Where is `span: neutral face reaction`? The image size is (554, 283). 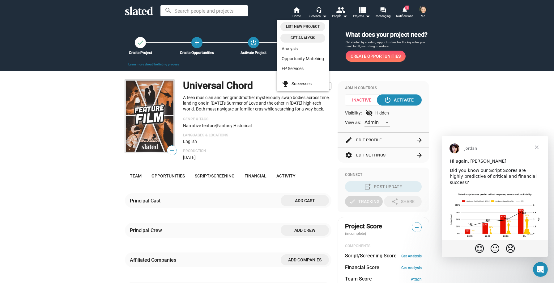 span: neutral face reaction is located at coordinates (53, 112).